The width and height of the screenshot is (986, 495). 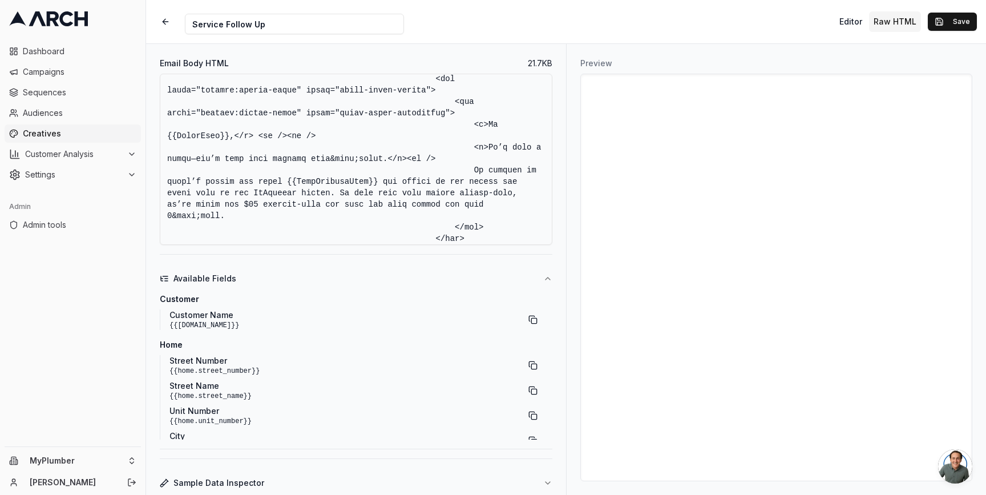 I want to click on textarea: <!LOREMIP dolo SITAME "-//C9A//ELI SEDDO 9.7 Eiusmodtempo//IN" "utla://etd.m3.ali/EN/admin4/VEN/q..., so click(x=356, y=159).